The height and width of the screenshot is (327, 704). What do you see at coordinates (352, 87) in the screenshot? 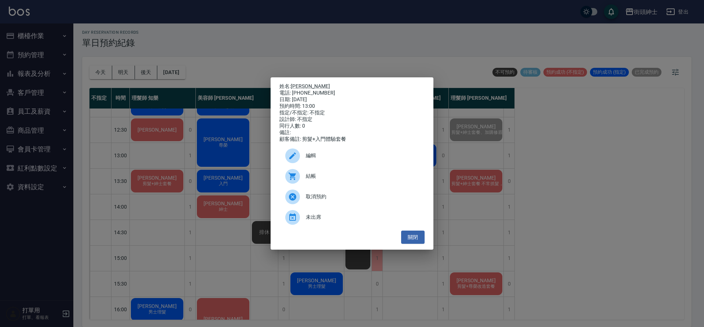
I see `p: 姓名:` at bounding box center [352, 87].